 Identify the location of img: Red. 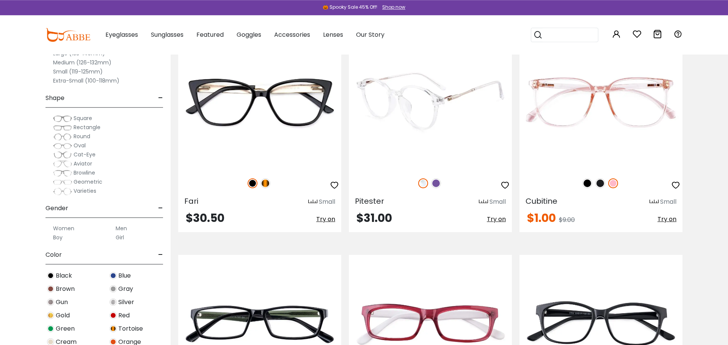
(113, 315).